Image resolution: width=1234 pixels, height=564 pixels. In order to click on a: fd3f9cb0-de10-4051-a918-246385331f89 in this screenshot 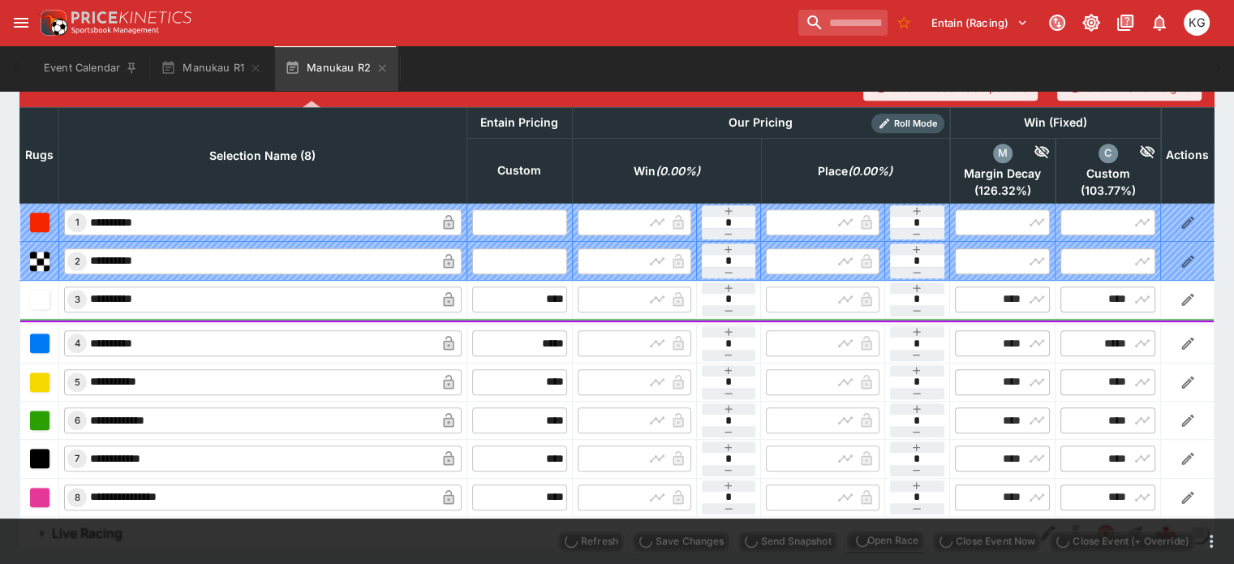, I will do `click(1166, 533)`.